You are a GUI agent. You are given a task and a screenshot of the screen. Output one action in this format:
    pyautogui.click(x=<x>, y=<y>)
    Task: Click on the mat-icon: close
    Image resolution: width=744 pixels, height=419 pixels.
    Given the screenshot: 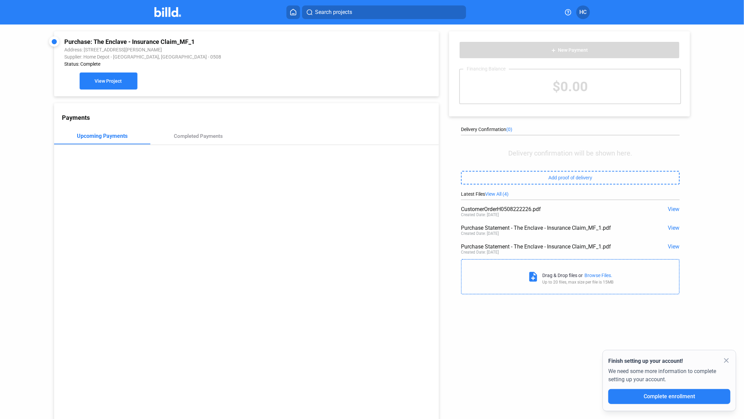 What is the action you would take?
    pyautogui.click(x=727, y=361)
    